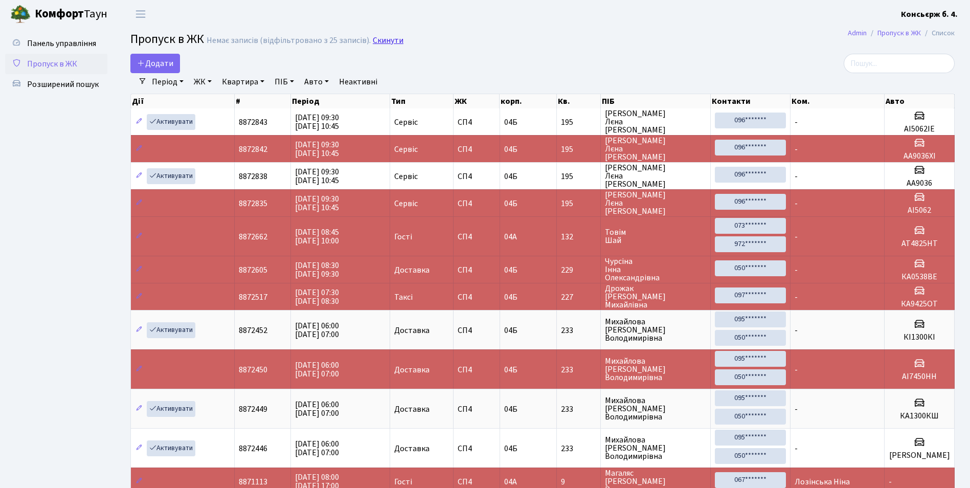  Describe the element at coordinates (510, 482) in the screenshot. I see `span: 04А` at that location.